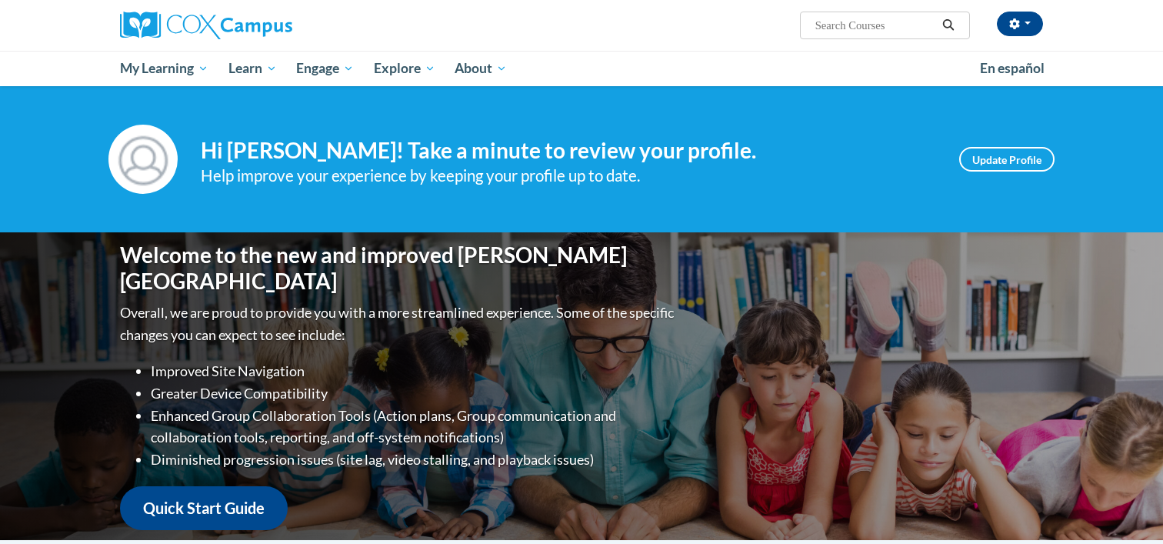 The height and width of the screenshot is (544, 1163). What do you see at coordinates (482, 68) in the screenshot?
I see `a: About` at bounding box center [482, 68].